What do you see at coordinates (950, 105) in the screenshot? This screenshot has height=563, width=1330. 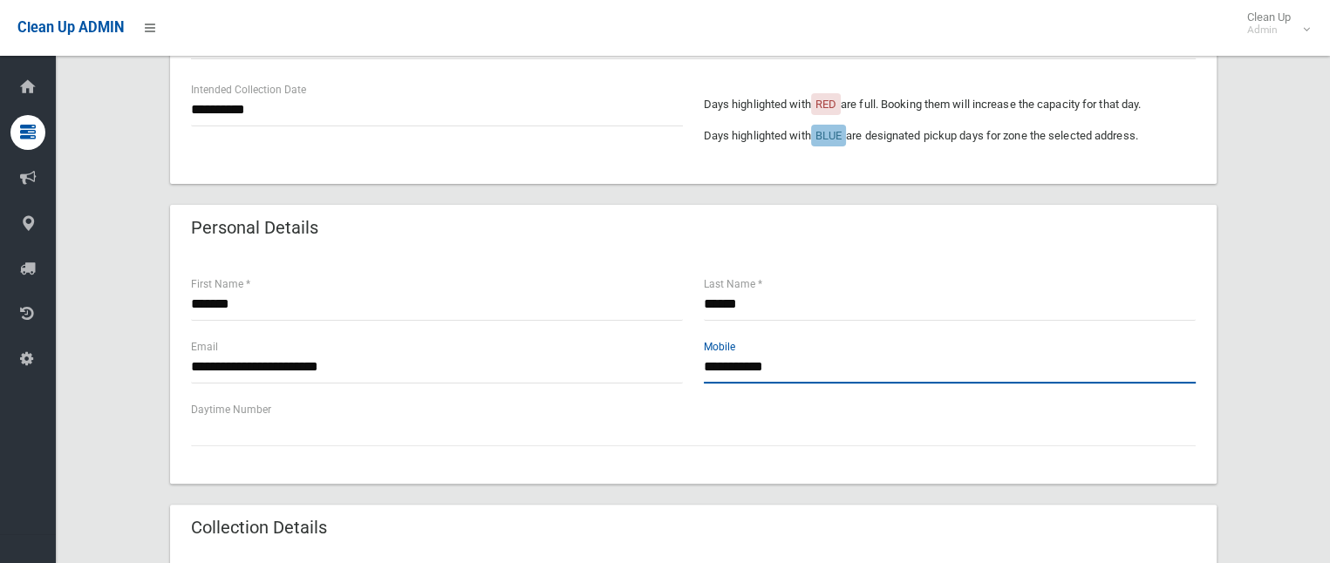 I see `p: Days highlighted with are full. Booking them will increase the capacity for that day.` at bounding box center [950, 105].